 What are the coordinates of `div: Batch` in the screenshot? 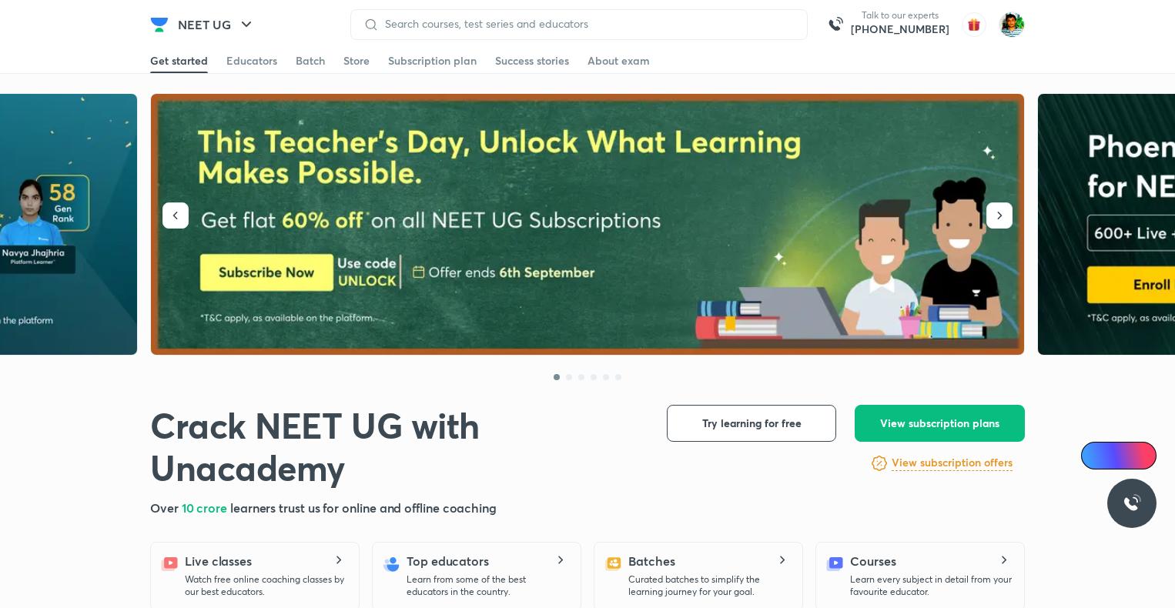 It's located at (310, 61).